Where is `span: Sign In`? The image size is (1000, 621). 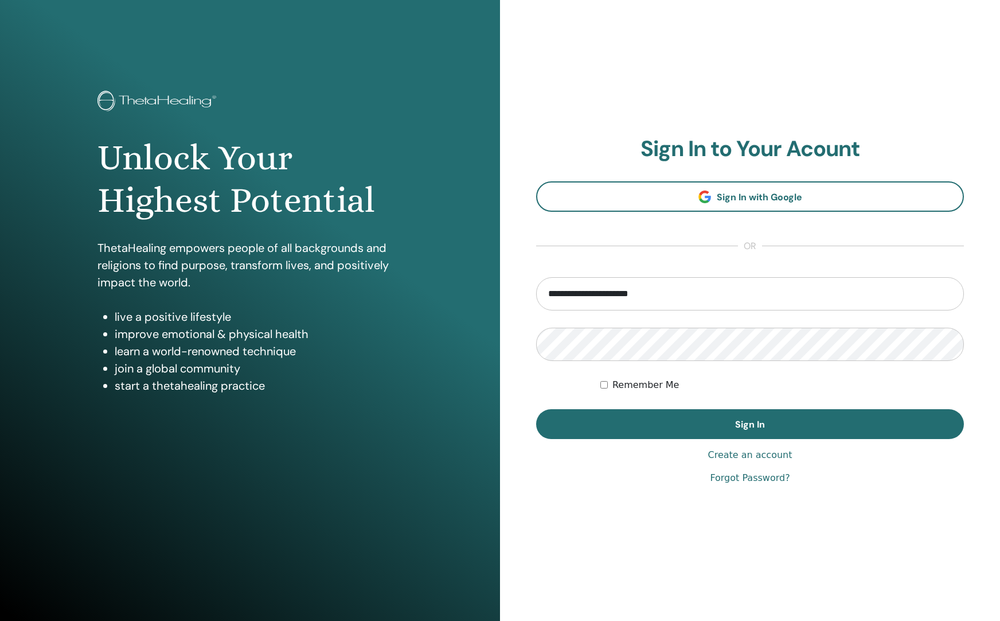
span: Sign In is located at coordinates (750, 424).